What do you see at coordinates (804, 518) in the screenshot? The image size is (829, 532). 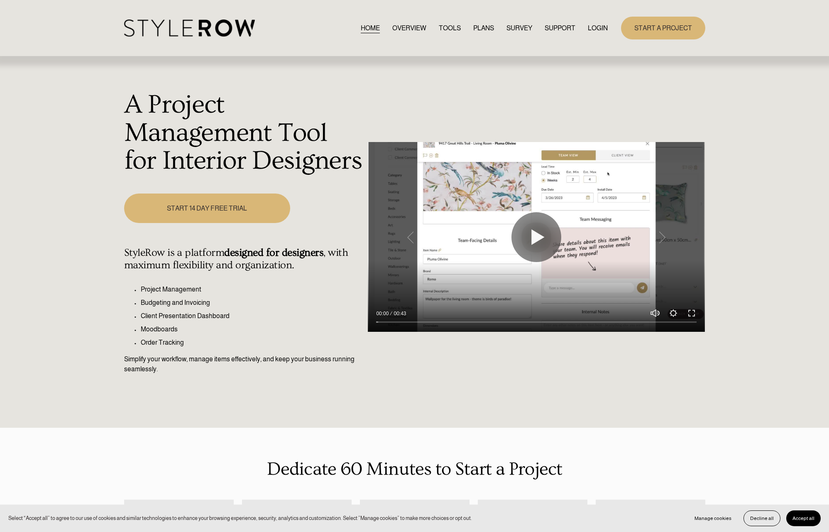 I see `span: Accept all` at bounding box center [804, 518].